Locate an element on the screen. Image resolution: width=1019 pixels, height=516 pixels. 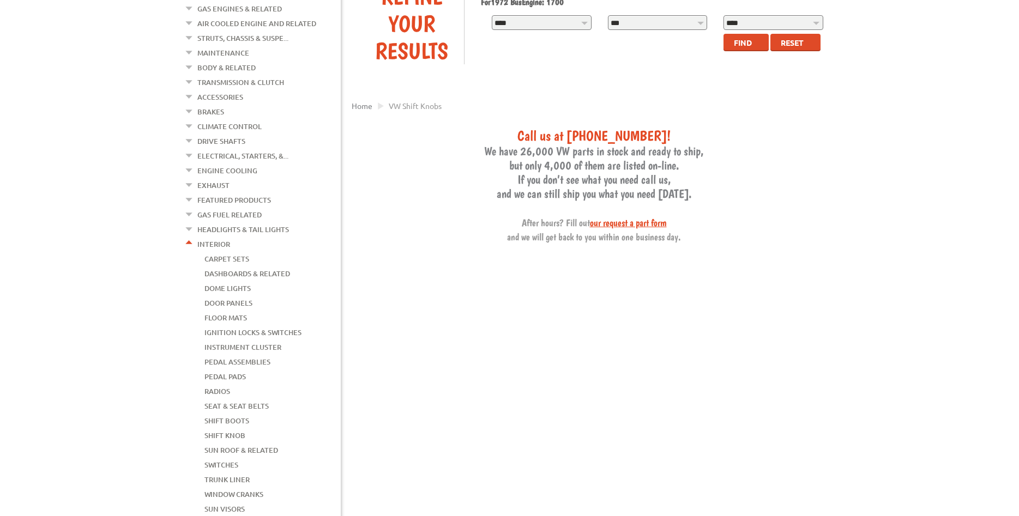
a: Electrical, Starters, &... is located at coordinates (243, 156).